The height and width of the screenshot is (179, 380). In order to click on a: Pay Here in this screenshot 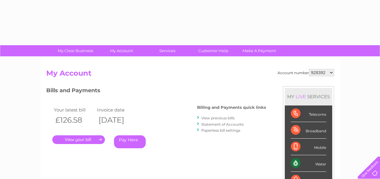, I will do `click(130, 142)`.